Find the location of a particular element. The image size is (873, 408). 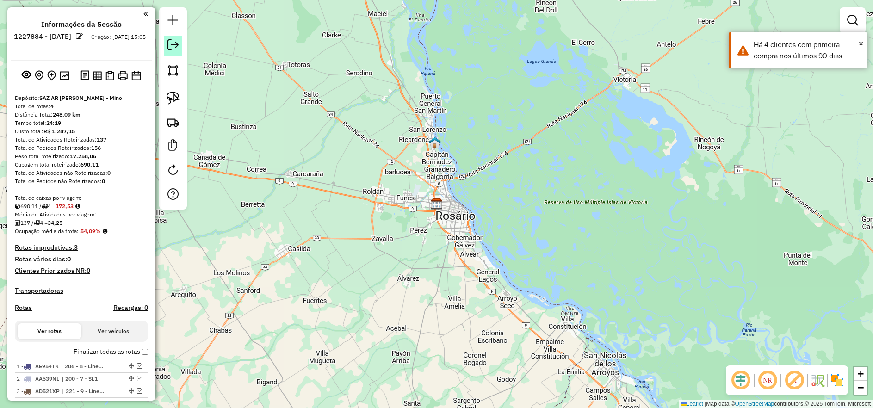

span: 200 - 7 - SL1 is located at coordinates (83, 379).